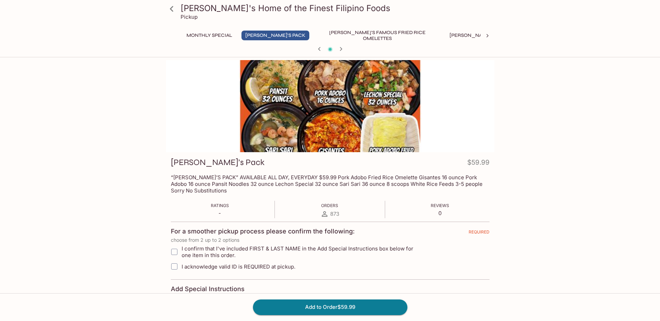 The width and height of the screenshot is (660, 321). What do you see at coordinates (302, 252) in the screenshot?
I see `span: I confirm that I've included FIRST & LAST NAME in the Add Special Instructions box below for one ...` at bounding box center [302, 252].